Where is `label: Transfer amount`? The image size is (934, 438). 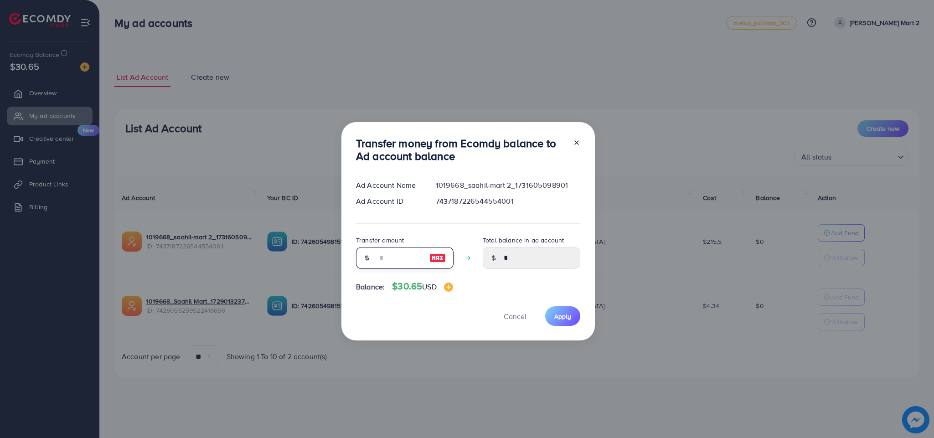
label: Transfer amount is located at coordinates (380, 240).